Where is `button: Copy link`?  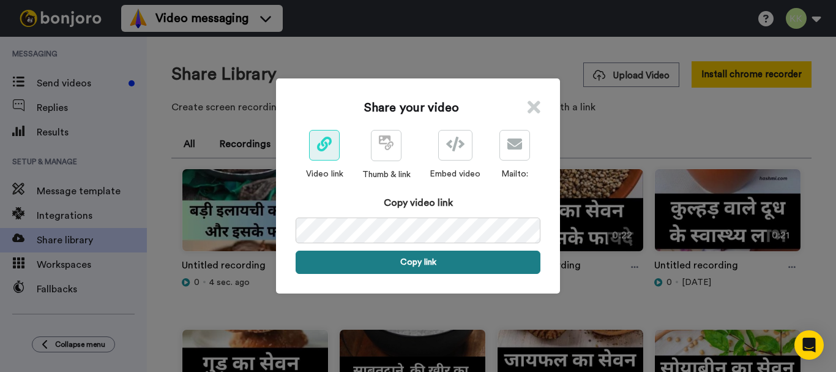 button: Copy link is located at coordinates (418, 262).